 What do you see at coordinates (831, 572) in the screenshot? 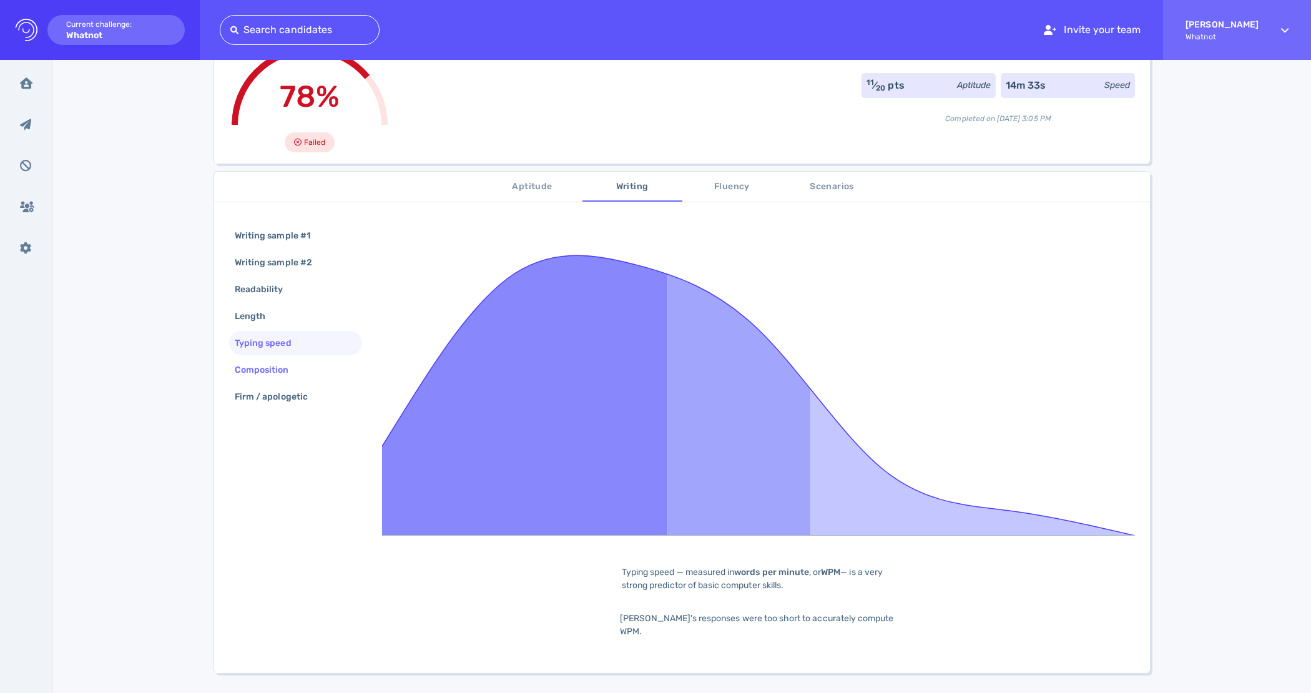
I see `b: WPM` at bounding box center [831, 572].